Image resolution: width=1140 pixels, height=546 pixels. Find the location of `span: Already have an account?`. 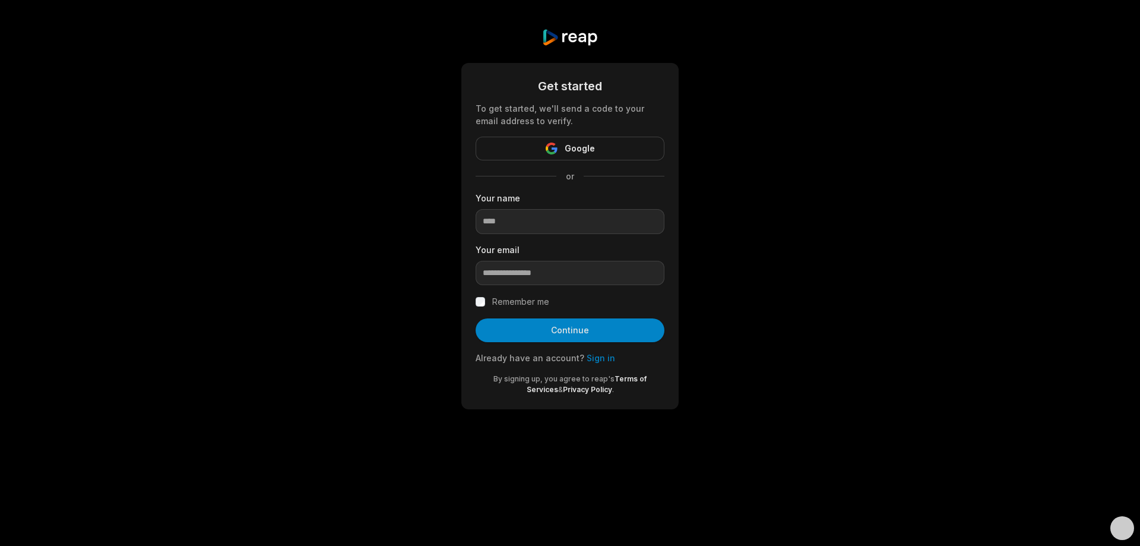

span: Already have an account? is located at coordinates (530, 358).